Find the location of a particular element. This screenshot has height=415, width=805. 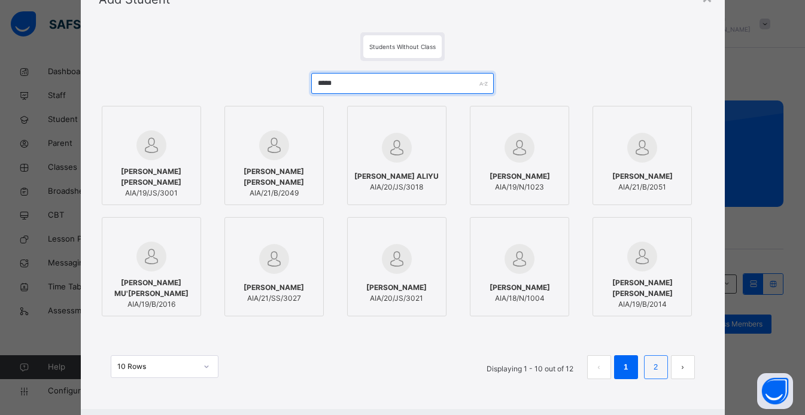

span: AIA/19/JS/3001 is located at coordinates (151, 193).